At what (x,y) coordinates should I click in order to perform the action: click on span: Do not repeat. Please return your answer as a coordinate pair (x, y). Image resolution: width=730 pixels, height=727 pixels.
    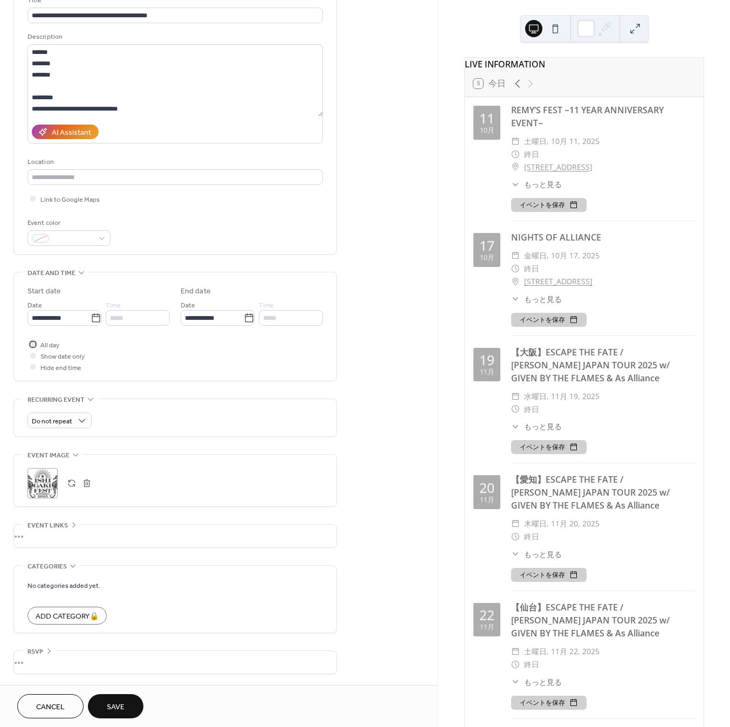
    Looking at the image, I should click on (52, 421).